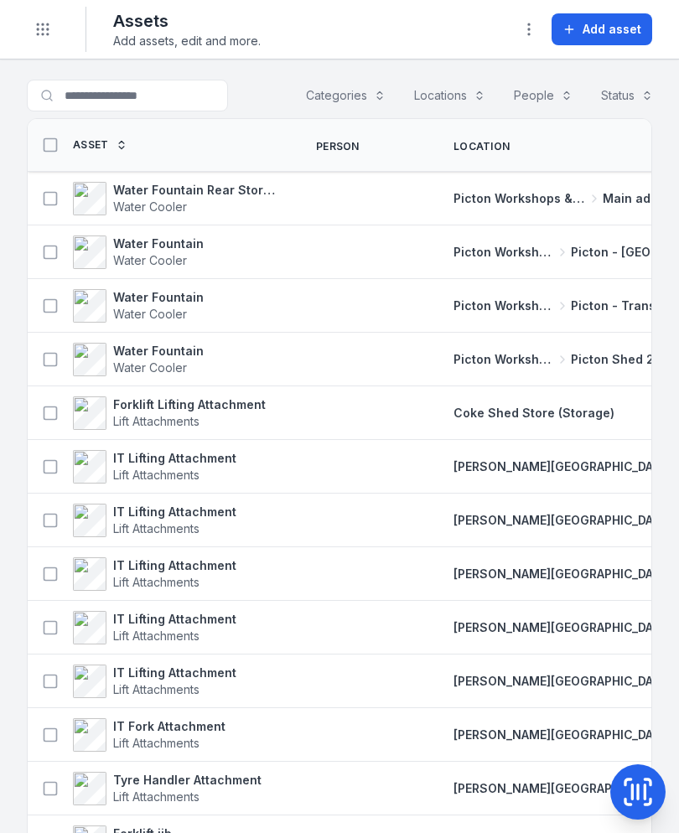 This screenshot has height=833, width=679. Describe the element at coordinates (534, 413) in the screenshot. I see `a: Coke Shed Store (Storage)` at that location.